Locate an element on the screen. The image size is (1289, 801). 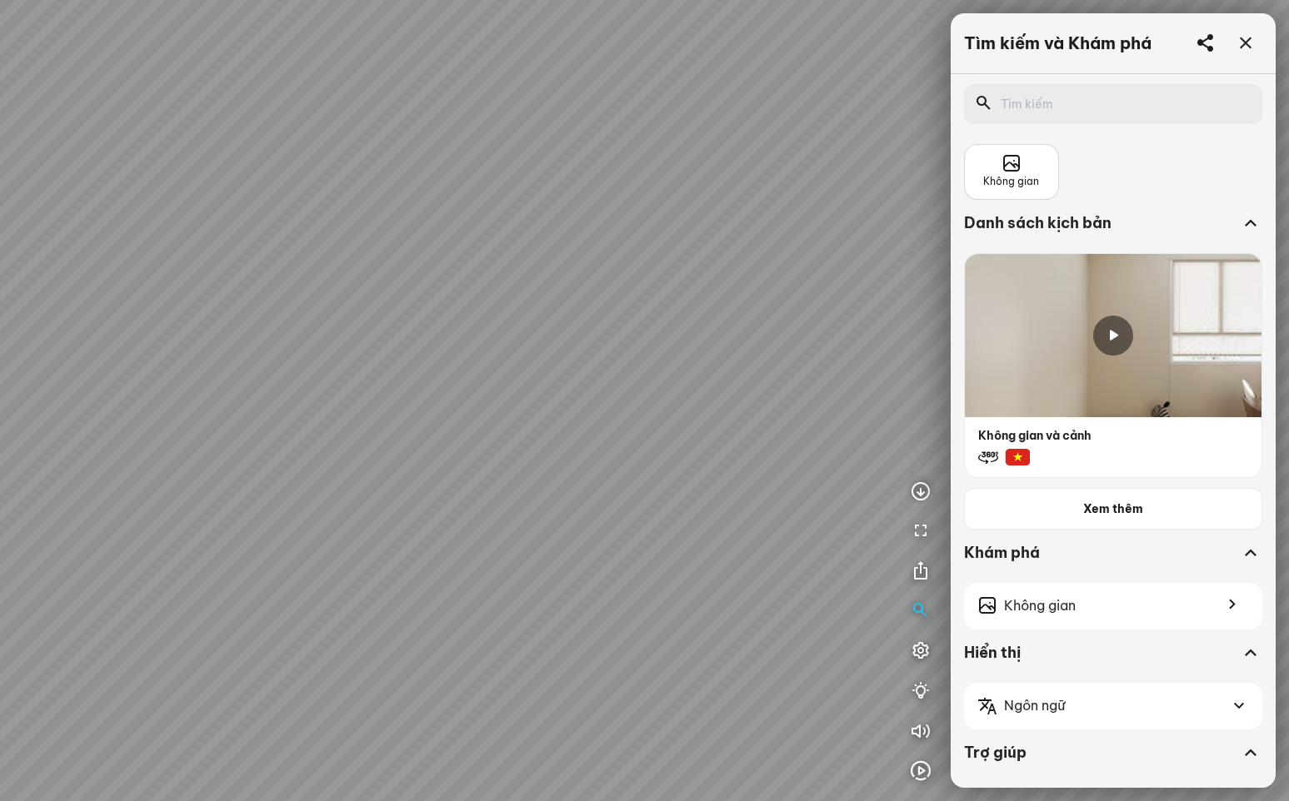
input: Tìm kiếm is located at coordinates (1118, 104).